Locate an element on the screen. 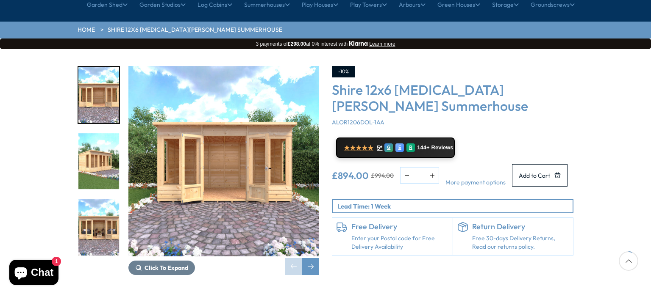 The width and height of the screenshot is (651, 294). img: Alora12x6_GARDEN_FRONT_Life_200x200.jpg is located at coordinates (99, 227).